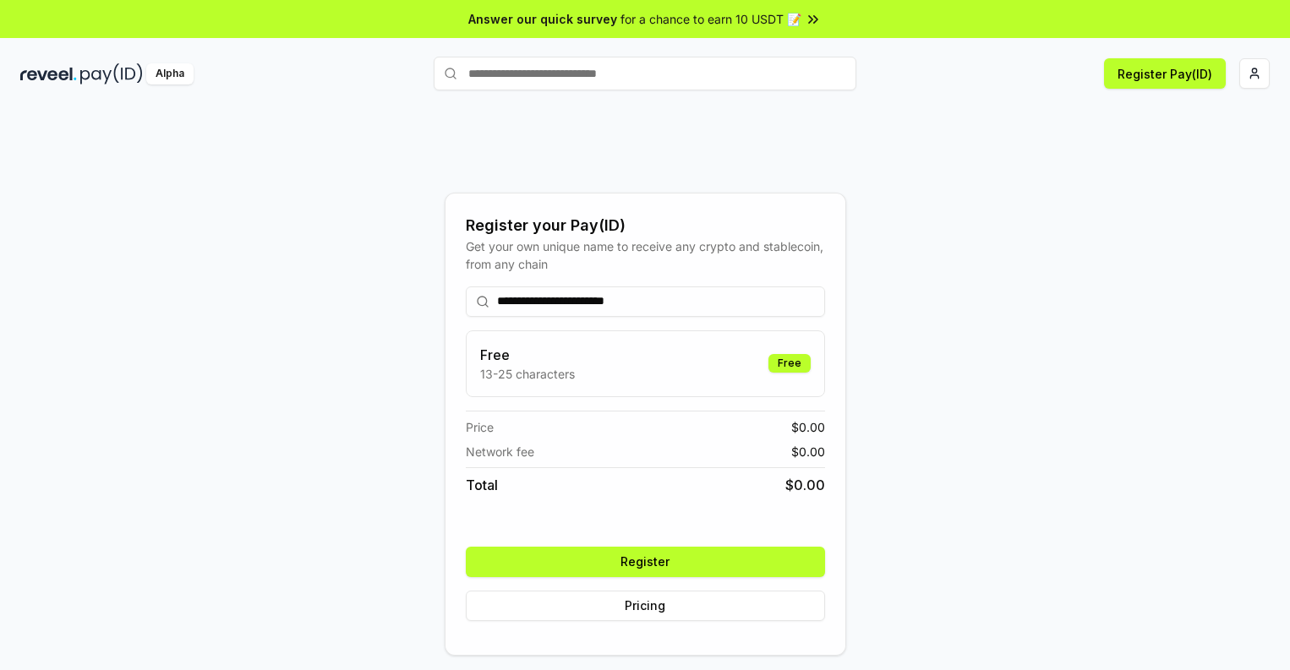  I want to click on span: for a chance to earn 10 USDT 📝, so click(711, 19).